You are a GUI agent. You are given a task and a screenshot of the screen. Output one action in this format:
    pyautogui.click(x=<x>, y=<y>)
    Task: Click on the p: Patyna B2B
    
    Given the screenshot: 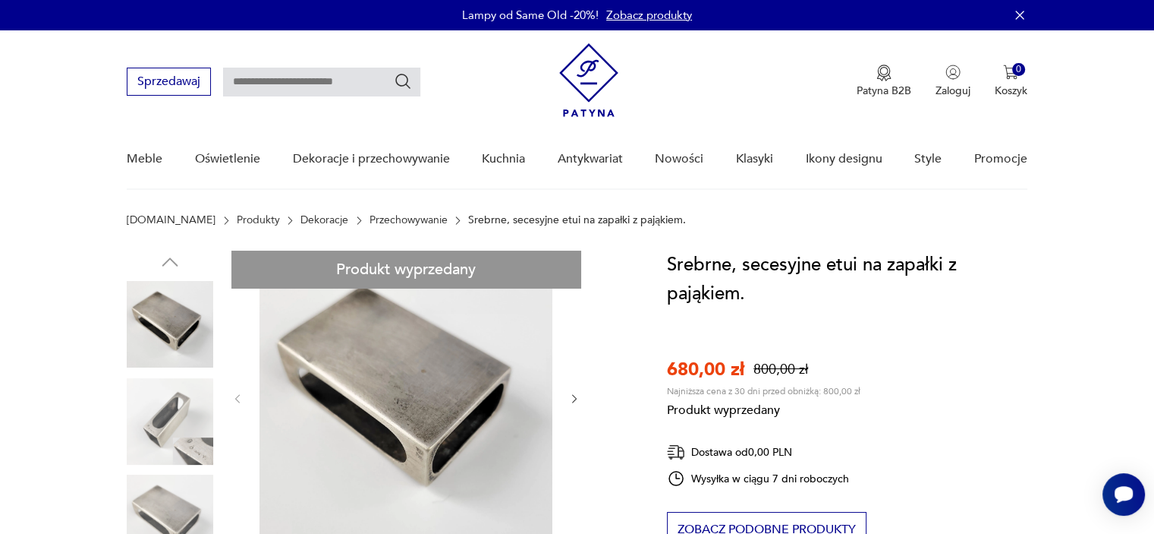 What is the action you would take?
    pyautogui.click(x=884, y=90)
    